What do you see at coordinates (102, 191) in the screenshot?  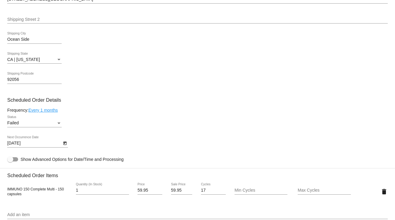 I see `input: Quantity (In Stock)` at bounding box center [102, 191].